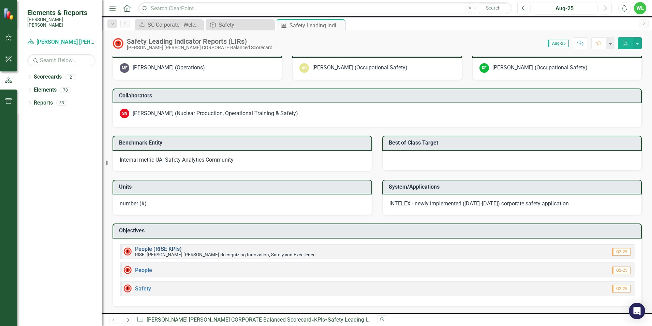 The height and width of the screenshot is (326, 652). Describe the element at coordinates (641, 8) in the screenshot. I see `div: WL` at that location.